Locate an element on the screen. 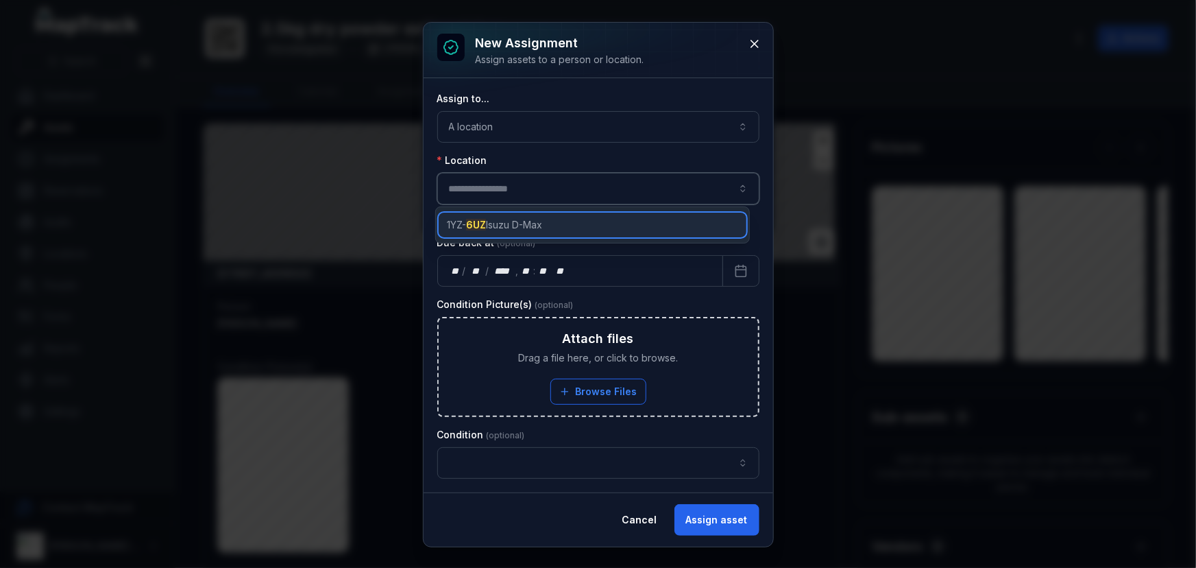 The width and height of the screenshot is (1196, 568). span: Drag a file here, or click to browse. is located at coordinates (598, 358).